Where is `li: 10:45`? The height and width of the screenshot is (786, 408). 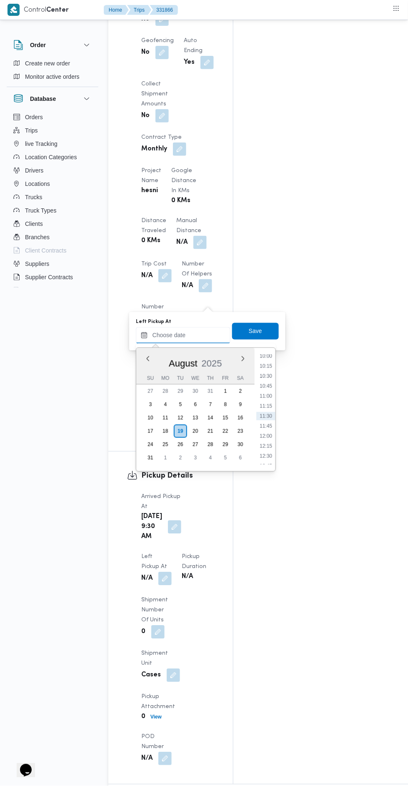
li: 10:45 is located at coordinates (266, 386).